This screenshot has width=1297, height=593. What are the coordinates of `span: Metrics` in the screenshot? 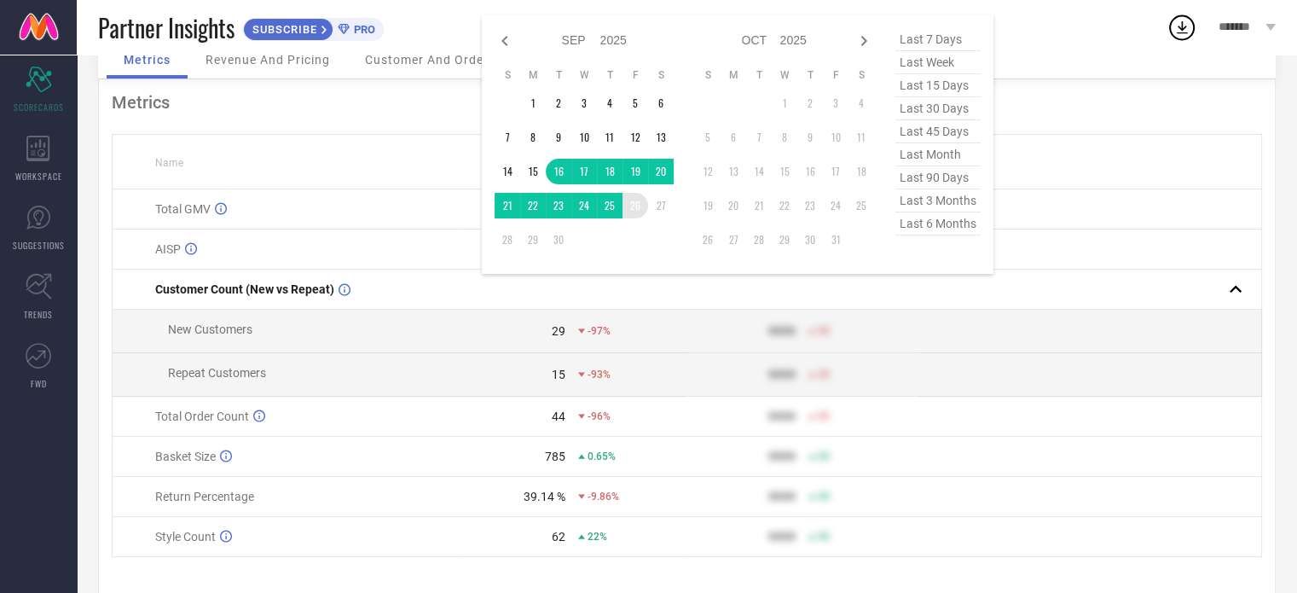 It's located at (147, 60).